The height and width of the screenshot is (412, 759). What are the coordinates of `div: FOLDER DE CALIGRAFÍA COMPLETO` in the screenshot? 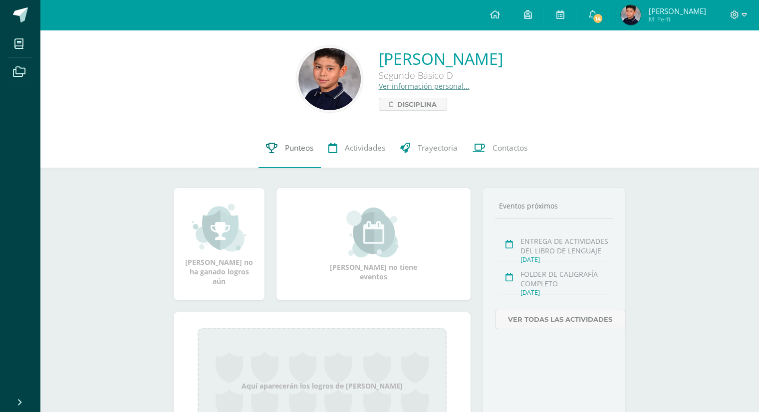 It's located at (565, 279).